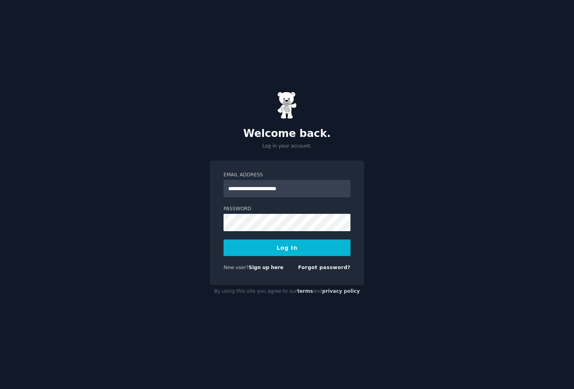 This screenshot has width=574, height=389. What do you see at coordinates (324, 267) in the screenshot?
I see `a: Forgot password?` at bounding box center [324, 267].